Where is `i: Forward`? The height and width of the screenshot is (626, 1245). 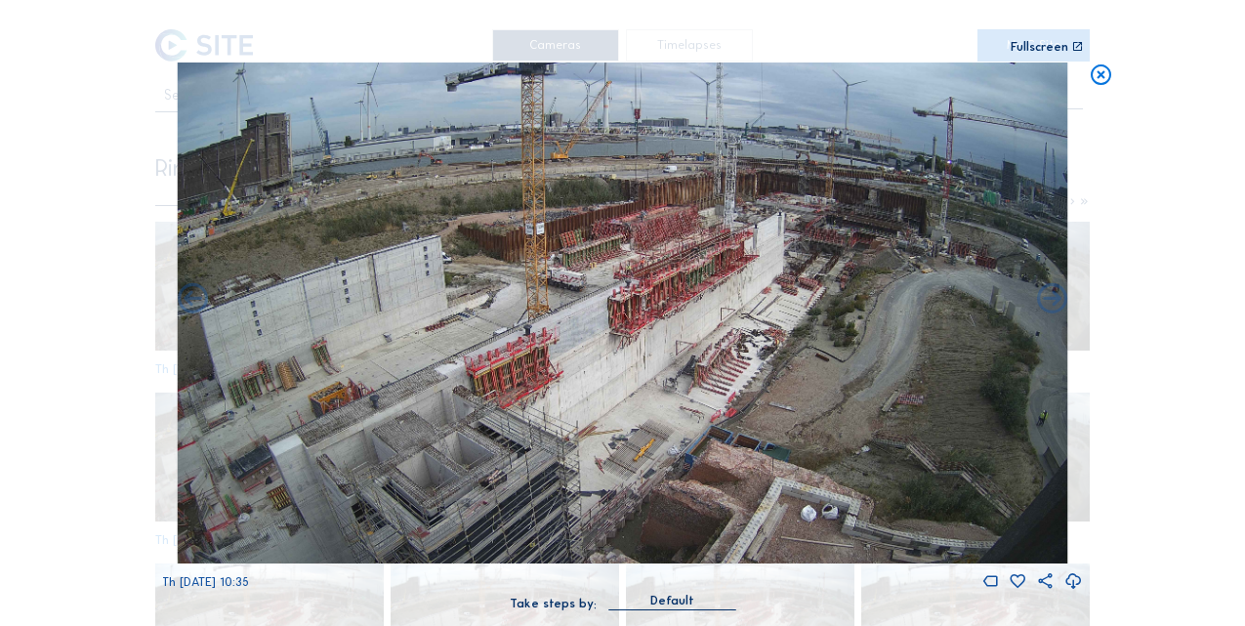
i: Forward is located at coordinates (192, 300).